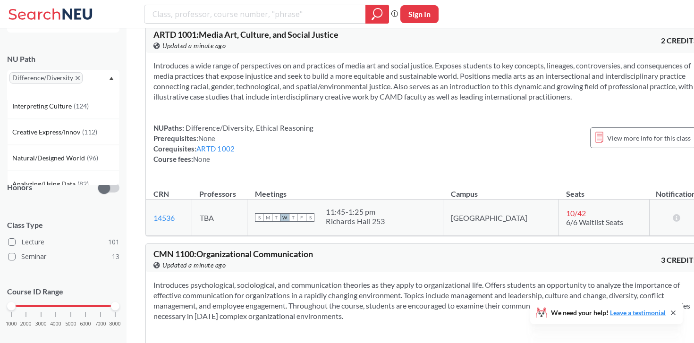 This screenshot has height=343, width=694. What do you see at coordinates (246, 34) in the screenshot?
I see `span: ARTD 1001 : Media Art, Culture, and Social Justice` at bounding box center [246, 34].